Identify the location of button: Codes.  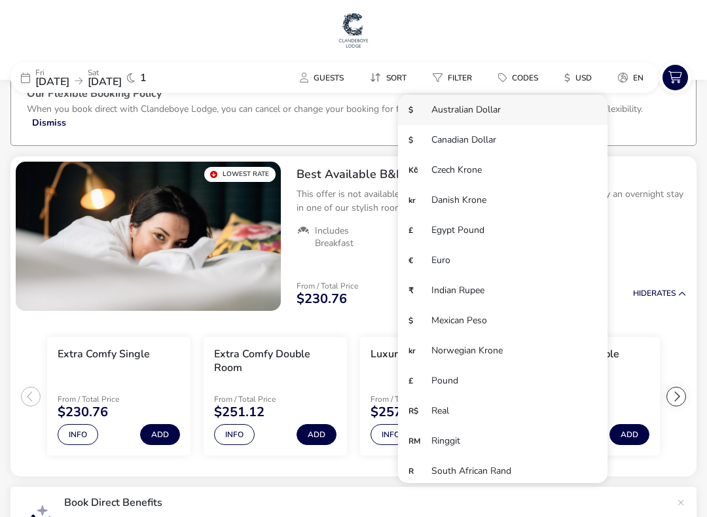
(517, 77).